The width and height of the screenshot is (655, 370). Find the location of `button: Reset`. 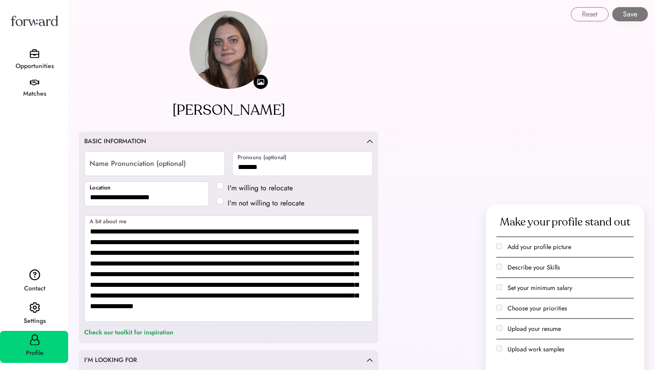

button: Reset is located at coordinates (589, 14).